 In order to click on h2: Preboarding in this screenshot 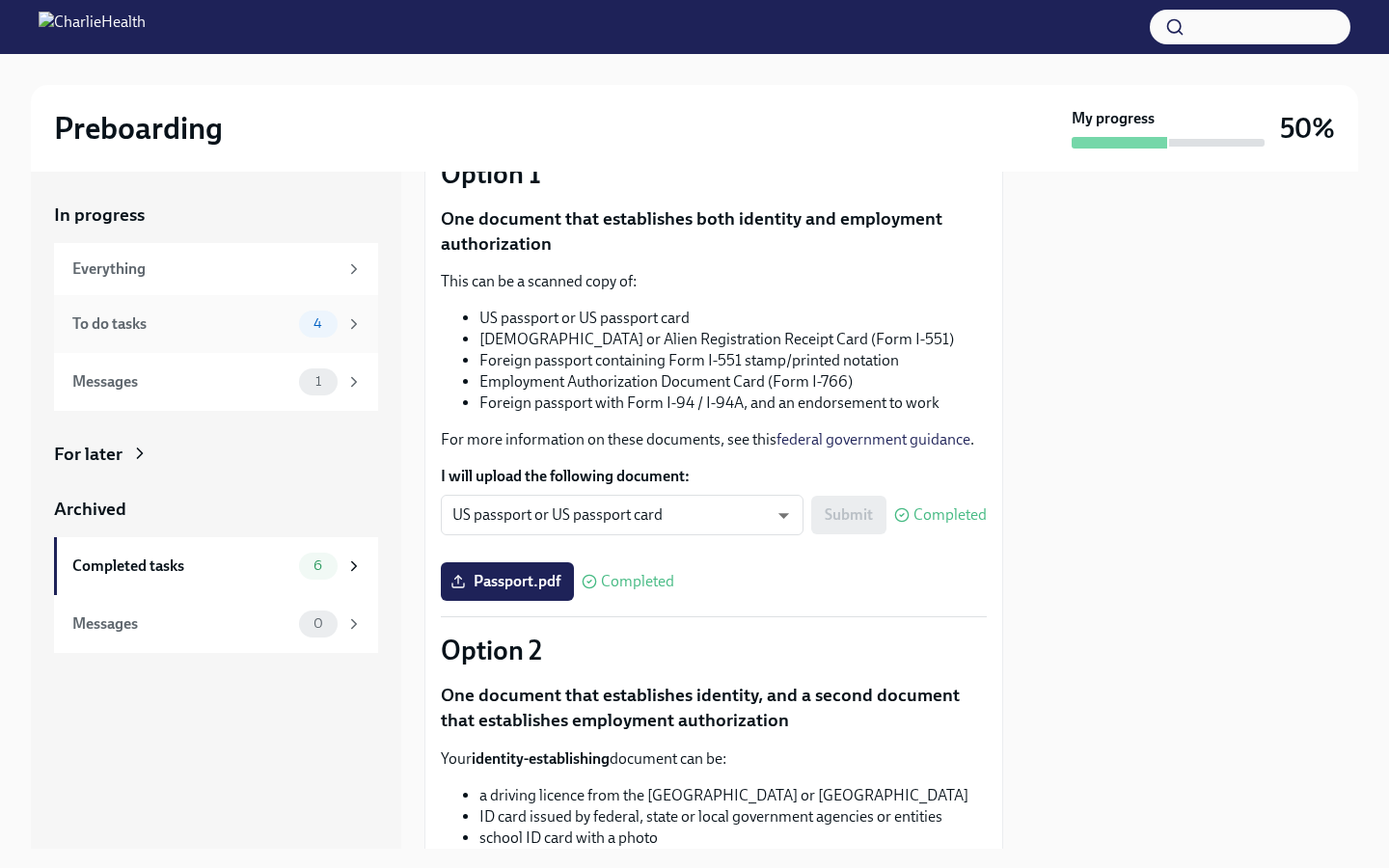, I will do `click(138, 129)`.